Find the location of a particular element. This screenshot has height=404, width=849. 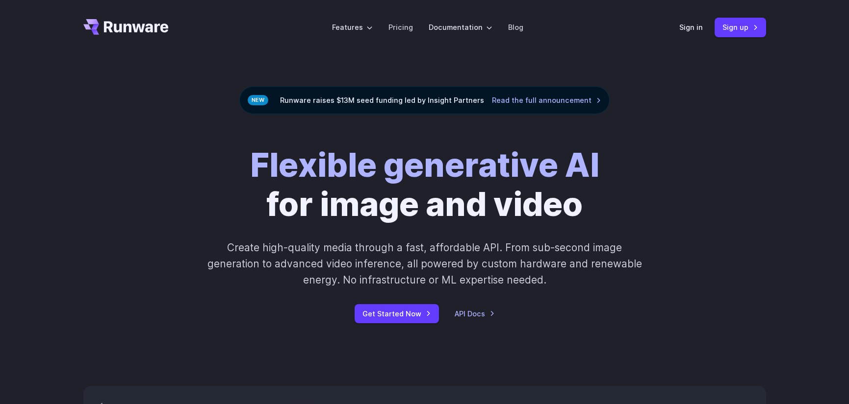

a: Sign up is located at coordinates (740, 27).